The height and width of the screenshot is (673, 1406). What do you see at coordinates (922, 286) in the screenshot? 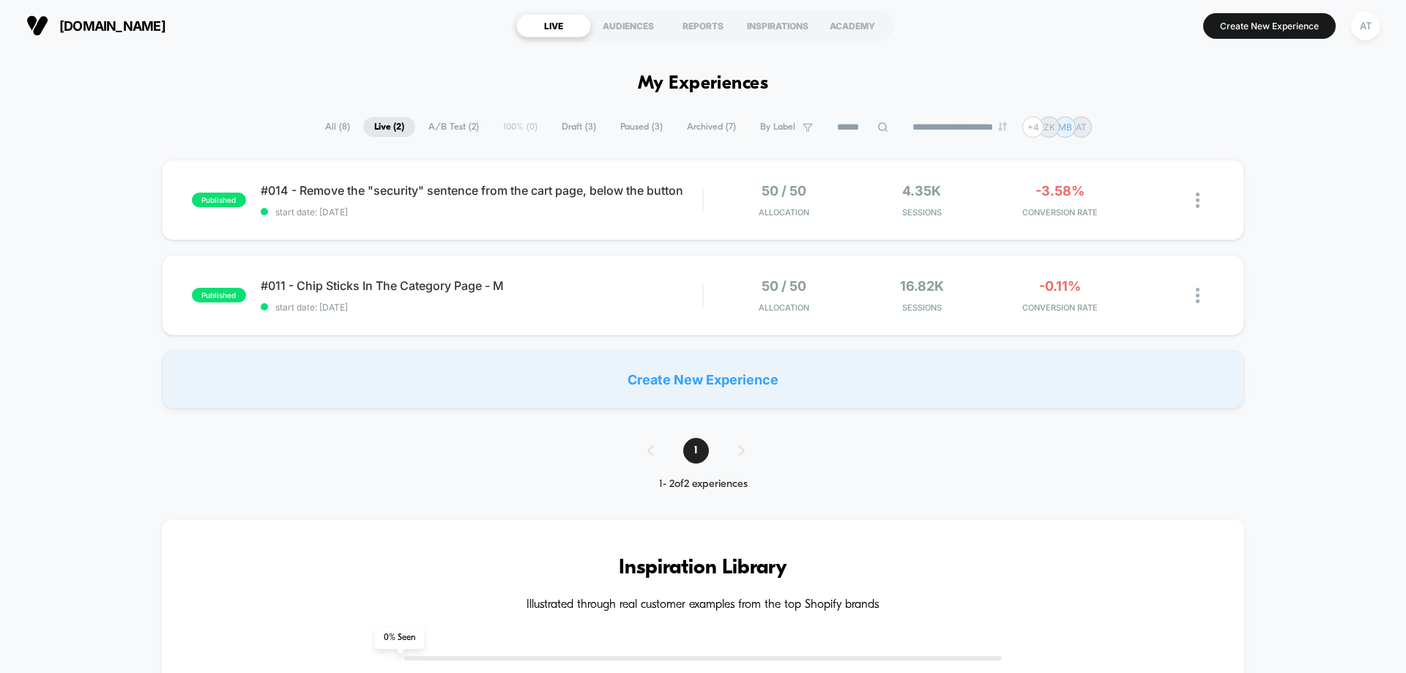
I see `span: 16.82k` at bounding box center [922, 286].